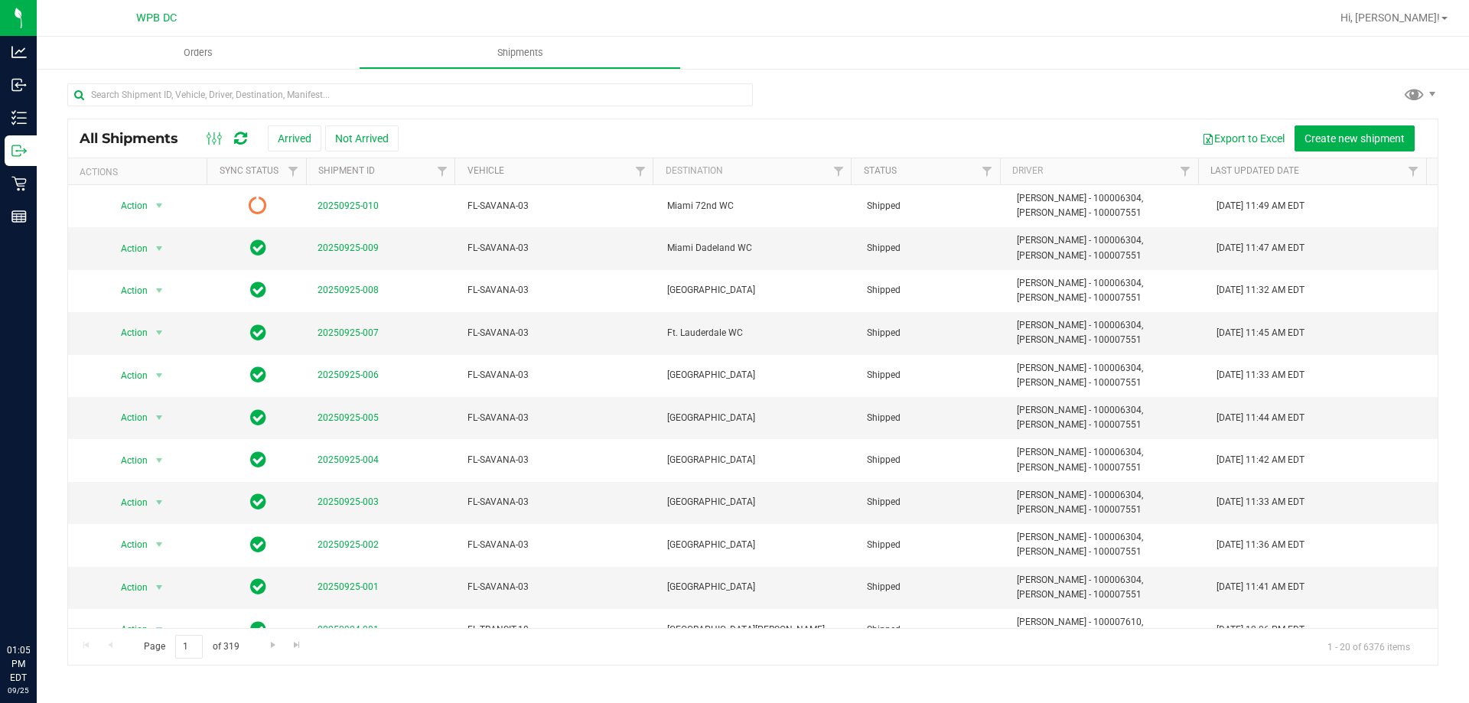 This screenshot has height=703, width=1469. What do you see at coordinates (249, 171) in the screenshot?
I see `a: Sync Status` at bounding box center [249, 171].